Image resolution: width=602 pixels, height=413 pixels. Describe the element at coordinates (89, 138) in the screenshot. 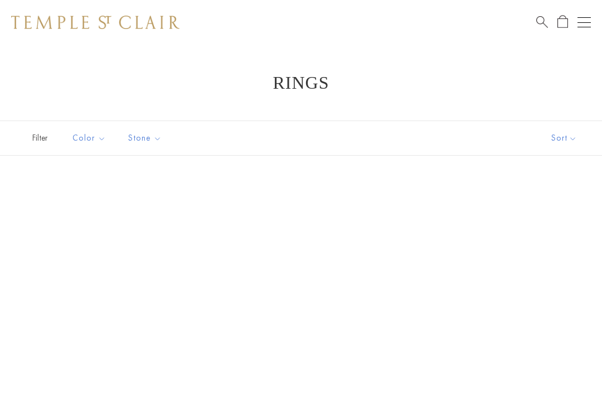

I see `button: Color` at that location.